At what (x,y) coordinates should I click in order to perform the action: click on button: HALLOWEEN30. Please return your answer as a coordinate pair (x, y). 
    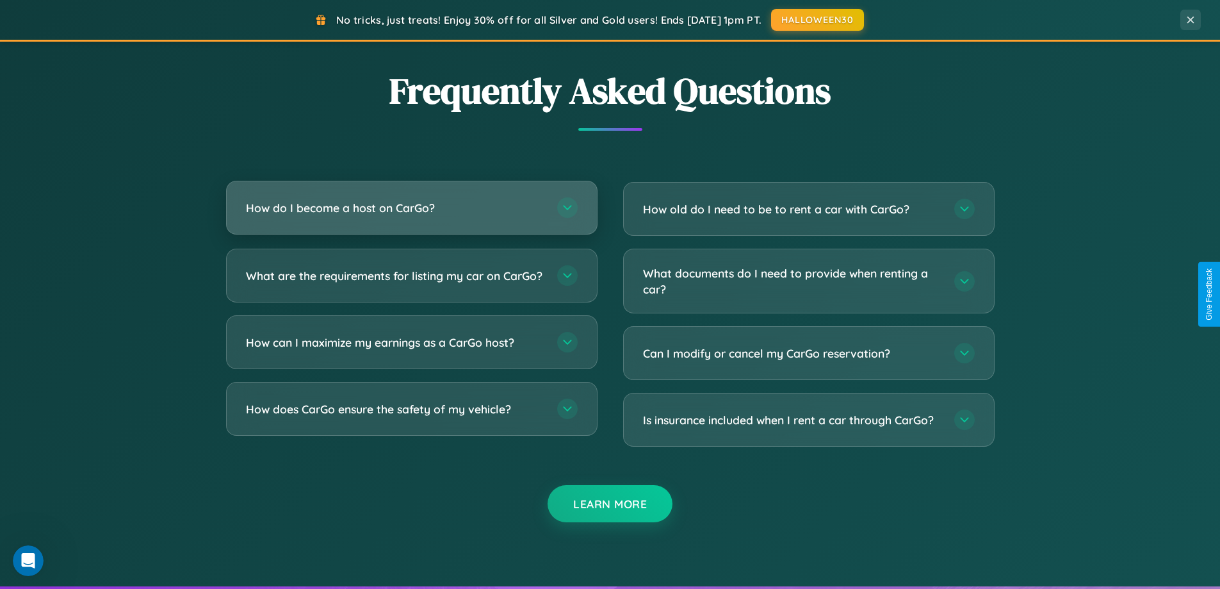
    Looking at the image, I should click on (817, 20).